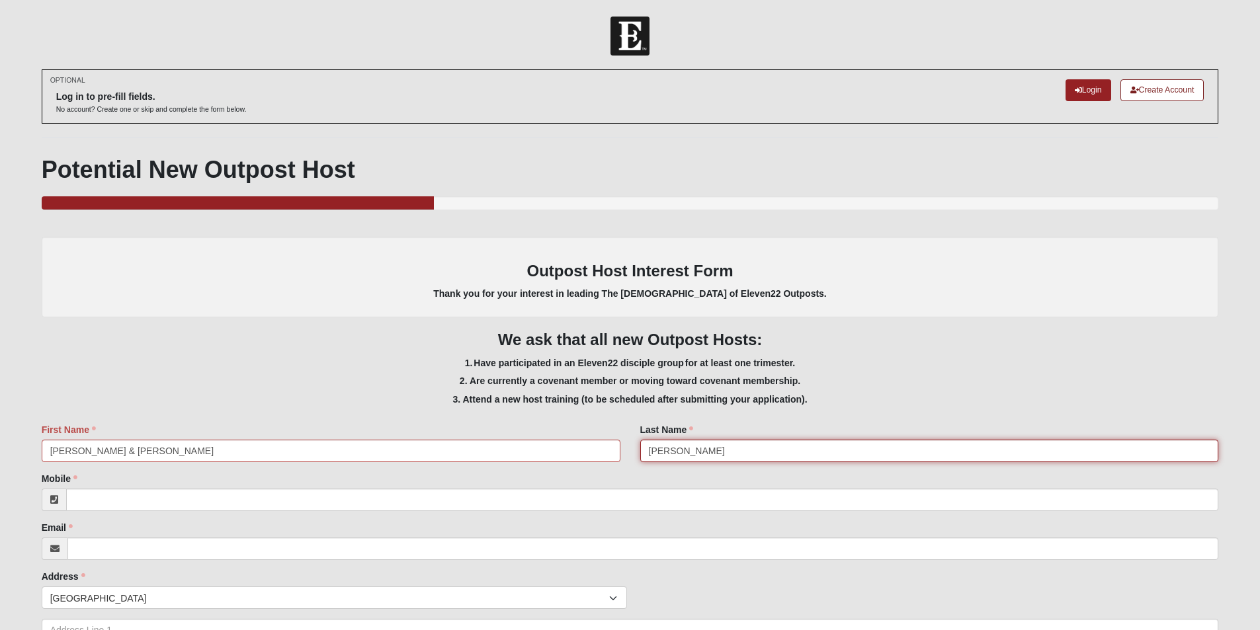  Describe the element at coordinates (630, 381) in the screenshot. I see `h5: 2. Are currently a covenant member or moving toward covenant membership.` at that location.